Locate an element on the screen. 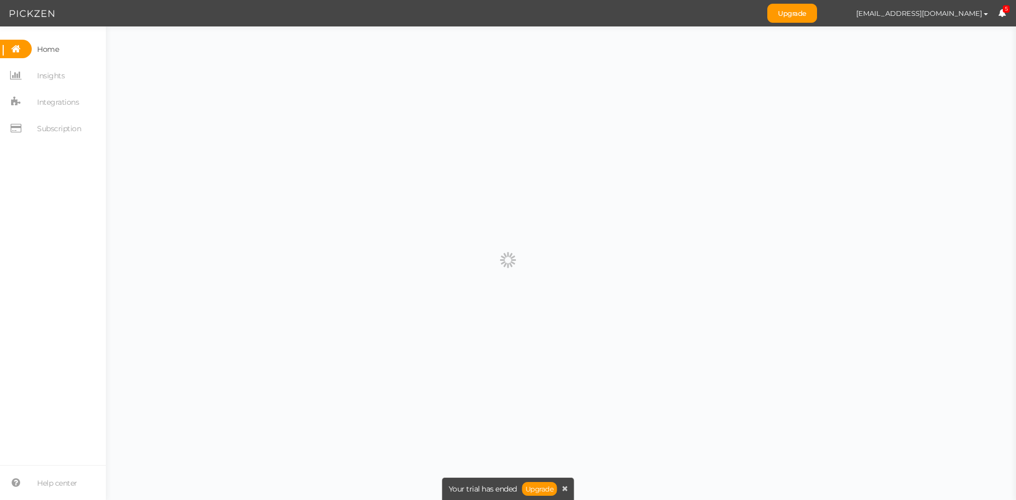 This screenshot has width=1016, height=500. span: Home is located at coordinates (48, 49).